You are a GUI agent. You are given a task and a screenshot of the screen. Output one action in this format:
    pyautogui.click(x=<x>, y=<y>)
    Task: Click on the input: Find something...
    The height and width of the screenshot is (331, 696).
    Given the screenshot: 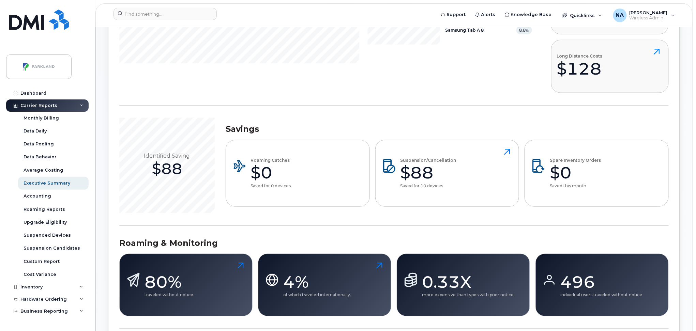 What is the action you would take?
    pyautogui.click(x=165, y=14)
    